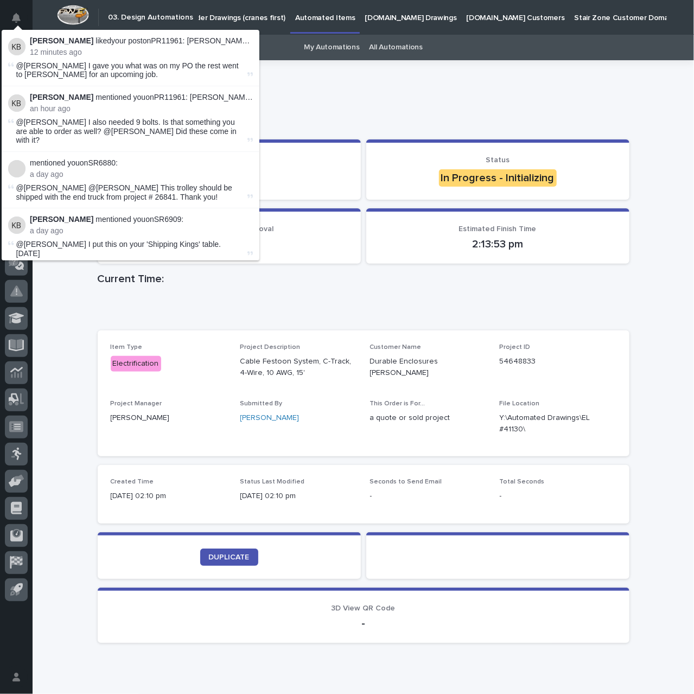  I want to click on p: a quote or sold project, so click(428, 418).